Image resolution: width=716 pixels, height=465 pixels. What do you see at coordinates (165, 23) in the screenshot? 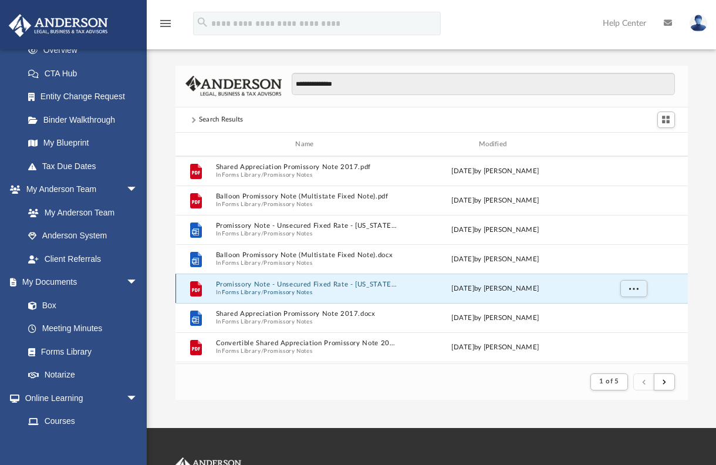
I see `i: menu` at bounding box center [165, 23].